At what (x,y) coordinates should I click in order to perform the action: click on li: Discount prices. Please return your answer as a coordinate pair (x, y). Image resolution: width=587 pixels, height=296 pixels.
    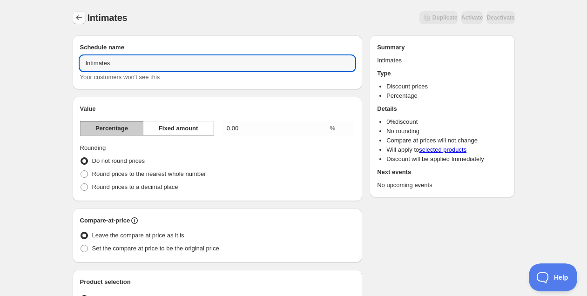
    Looking at the image, I should click on (446, 87).